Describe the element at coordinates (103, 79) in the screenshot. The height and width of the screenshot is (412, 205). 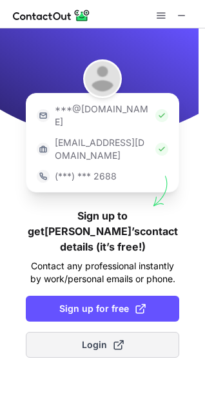
I see `img: Sonja Merz` at that location.